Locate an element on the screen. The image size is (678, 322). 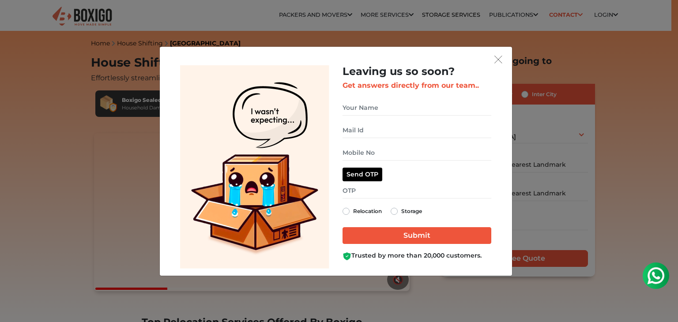
img: Boxigo Customer Shield is located at coordinates (347, 257).